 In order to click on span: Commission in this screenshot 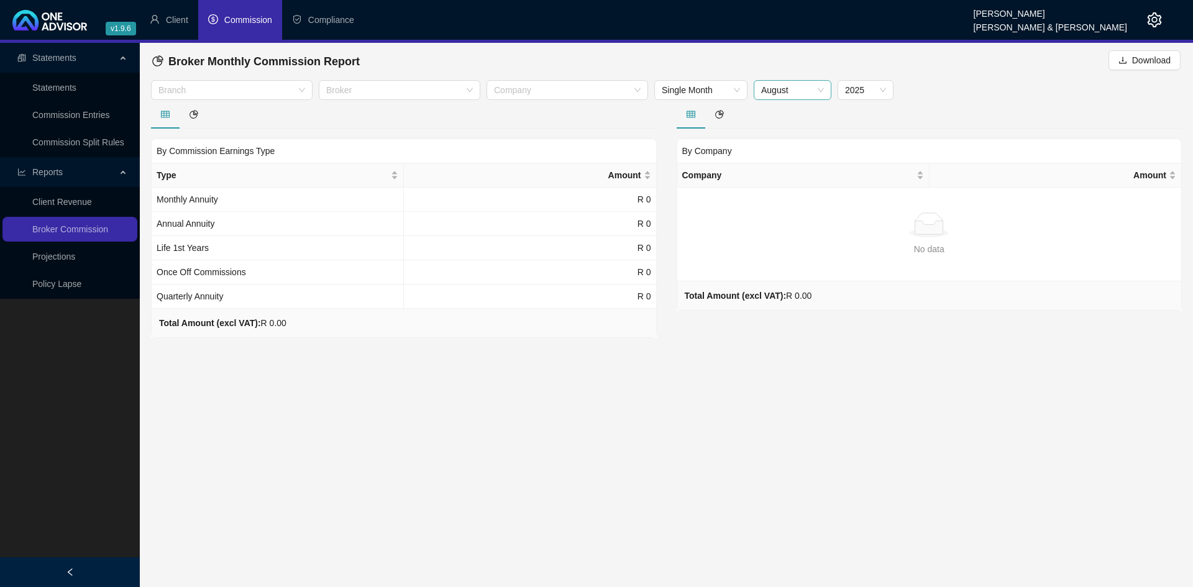, I will do `click(248, 20)`.